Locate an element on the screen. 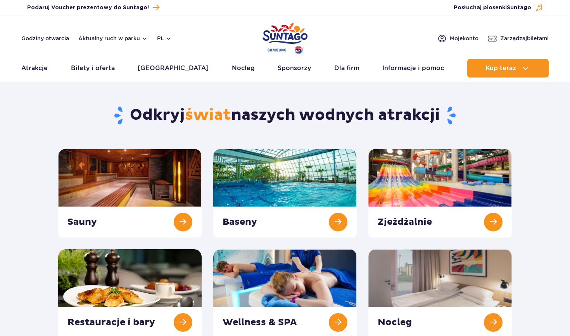  a: Podaruj Voucher prezentowy do Suntago! is located at coordinates (93, 7).